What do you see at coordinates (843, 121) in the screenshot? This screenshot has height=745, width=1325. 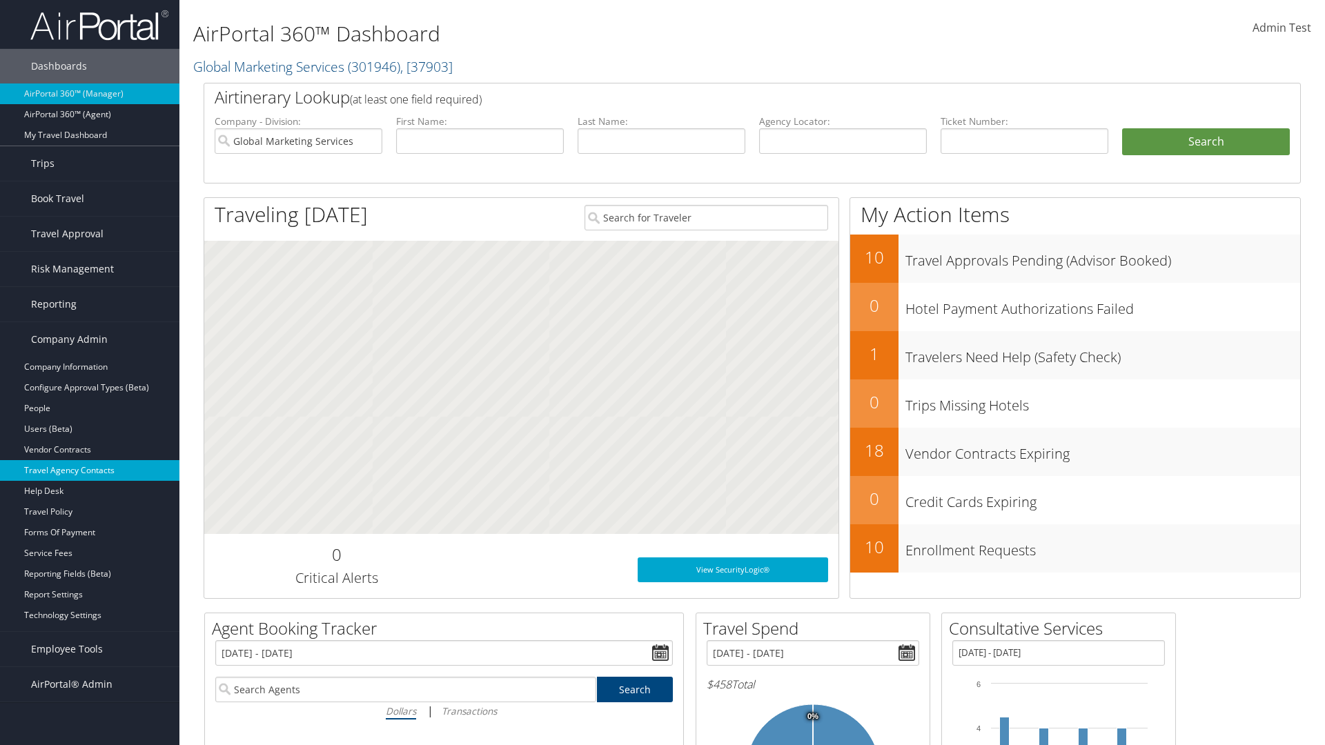 I see `label: Agency Locator:` at bounding box center [843, 121].